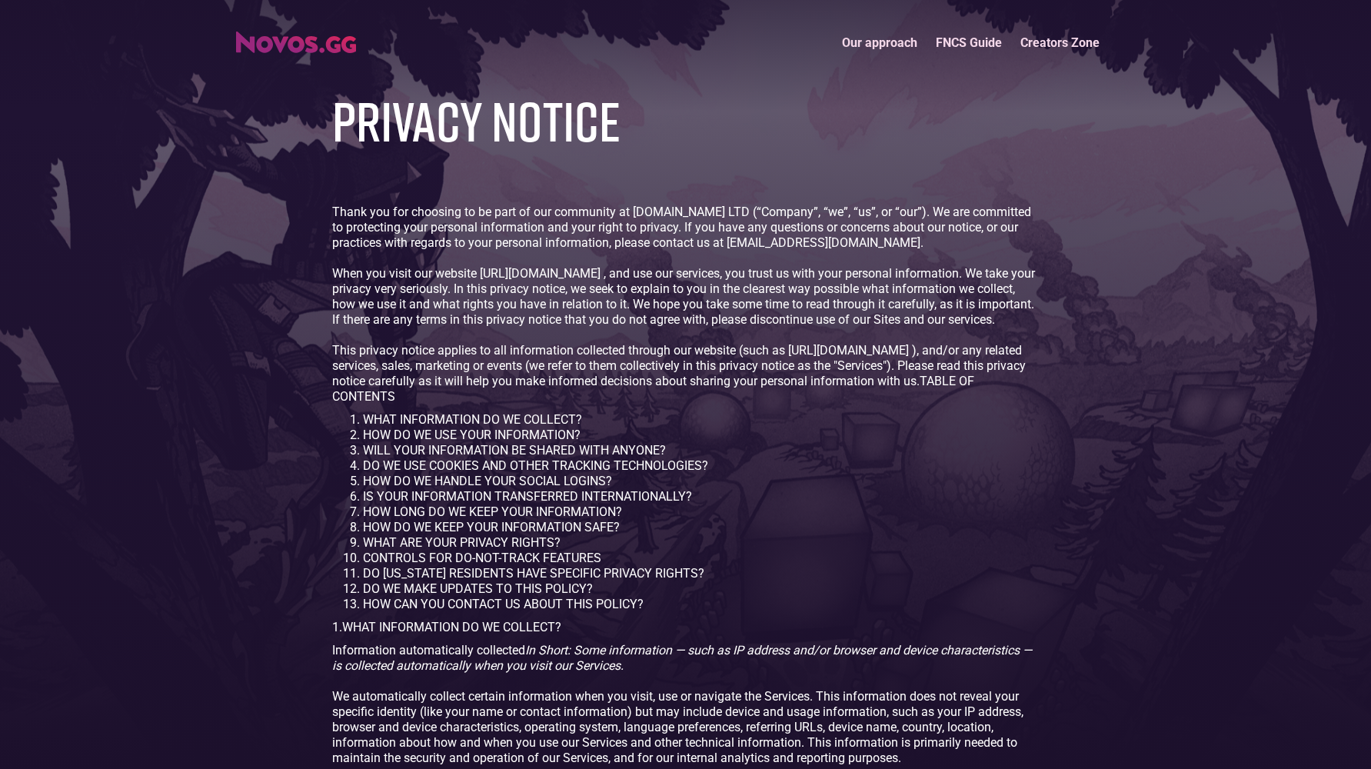  What do you see at coordinates (682, 658) in the screenshot?
I see `em: In Short: Some information — such as IP address and/or browser and device characteristics — is co...` at bounding box center [682, 658].